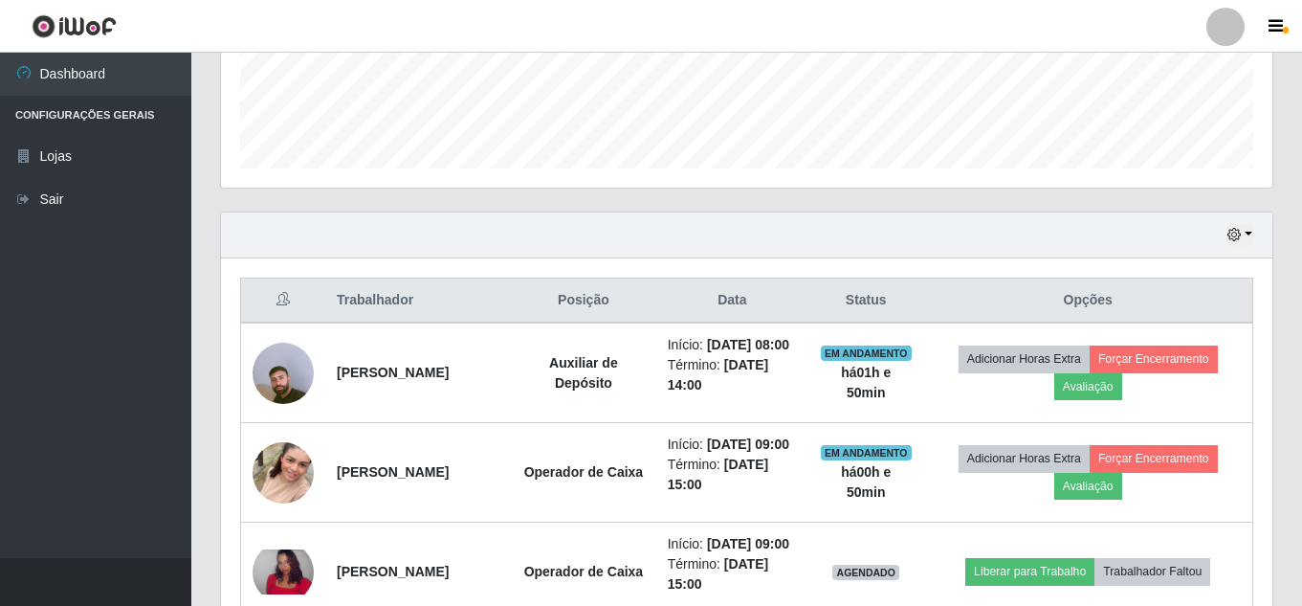 This screenshot has height=606, width=1302. What do you see at coordinates (283, 572) in the screenshot?
I see `img: 1753753333506.jpeg` at bounding box center [283, 572].